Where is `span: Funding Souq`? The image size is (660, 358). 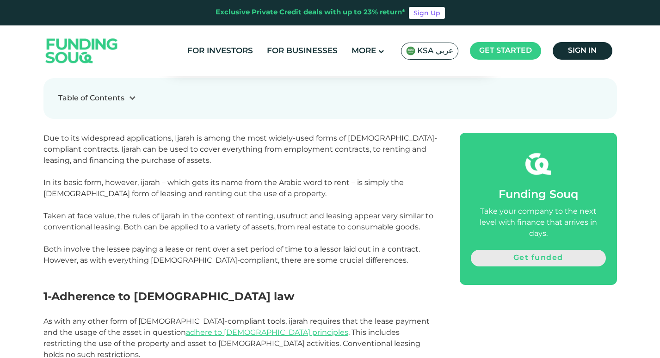
span: Funding Souq is located at coordinates (539, 195).